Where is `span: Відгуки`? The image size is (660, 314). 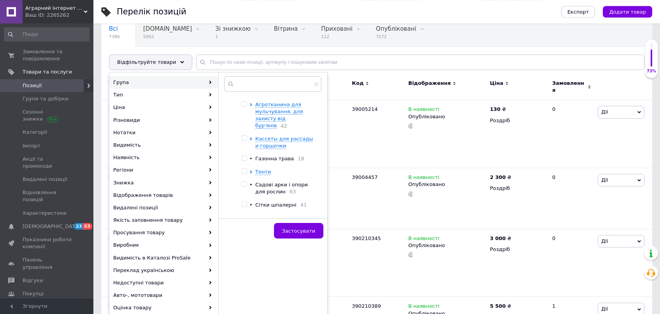 span: Відгуки is located at coordinates (33, 281).